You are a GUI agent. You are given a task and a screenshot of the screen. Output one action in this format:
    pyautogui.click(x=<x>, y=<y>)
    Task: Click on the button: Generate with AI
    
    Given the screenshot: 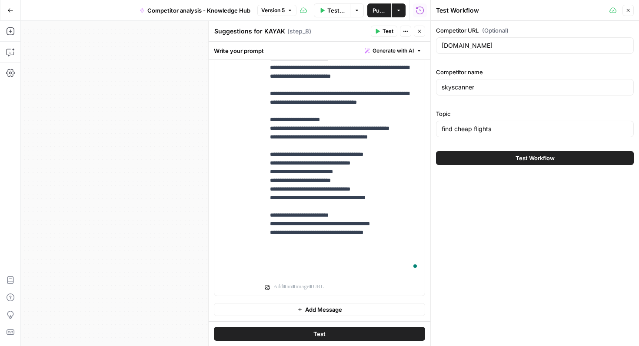 What is the action you would take?
    pyautogui.click(x=393, y=51)
    